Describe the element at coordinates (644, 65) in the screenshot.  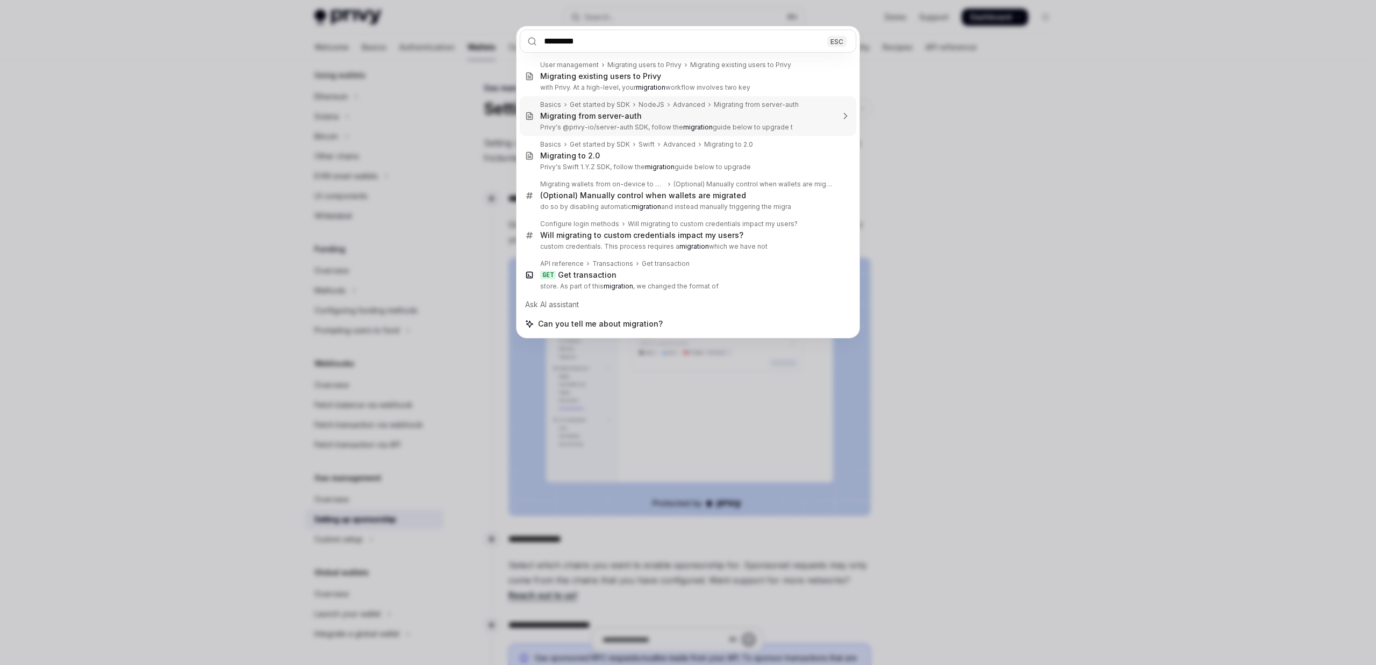
I see `div: Migrating users to Privy` at that location.